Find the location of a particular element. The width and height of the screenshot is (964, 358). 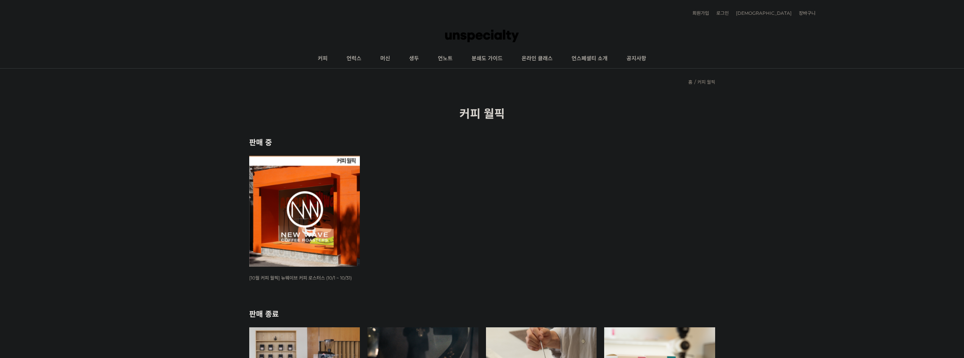

a: 장바구니 is located at coordinates (805, 13).